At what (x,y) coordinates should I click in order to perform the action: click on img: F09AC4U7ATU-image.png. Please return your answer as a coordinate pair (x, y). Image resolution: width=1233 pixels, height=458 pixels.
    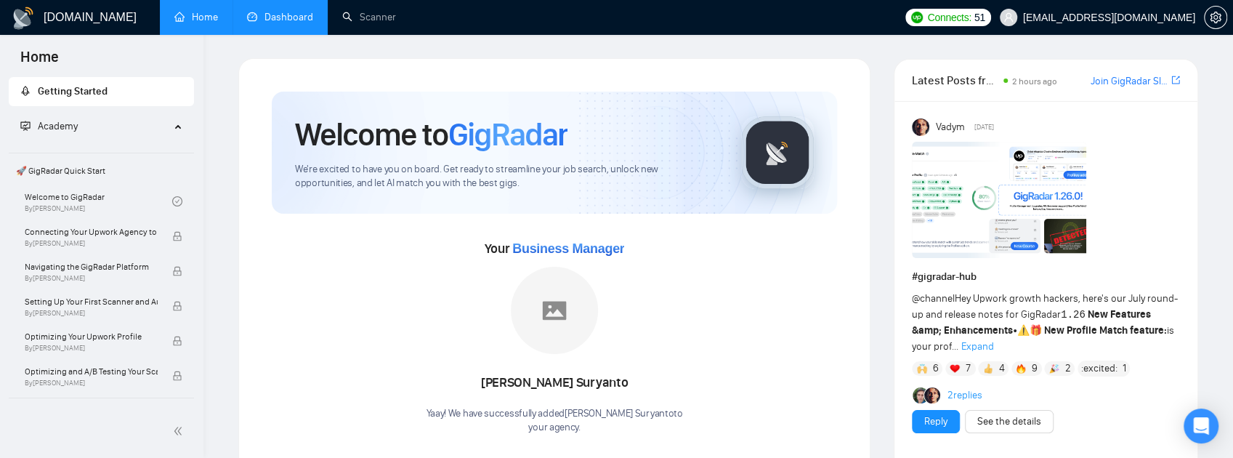
    Looking at the image, I should click on (999, 200).